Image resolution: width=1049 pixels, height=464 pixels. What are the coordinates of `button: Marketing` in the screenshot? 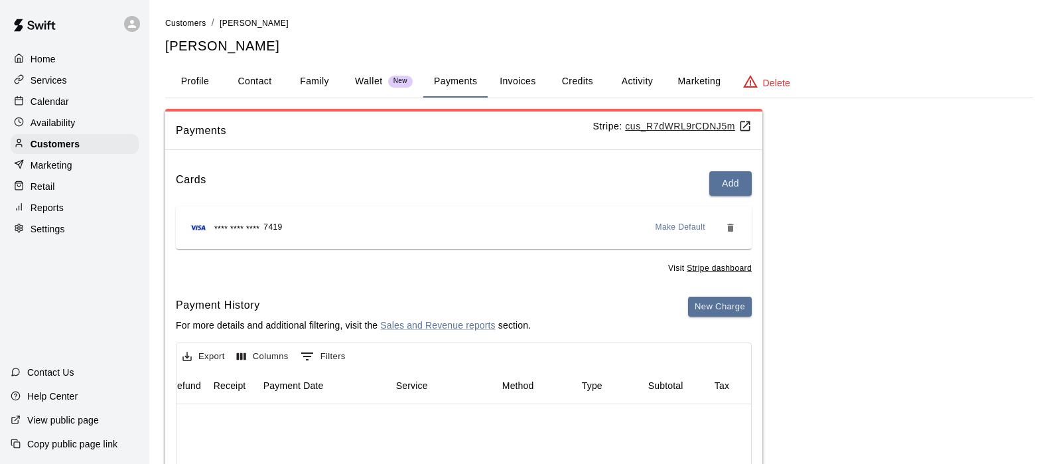 It's located at (699, 82).